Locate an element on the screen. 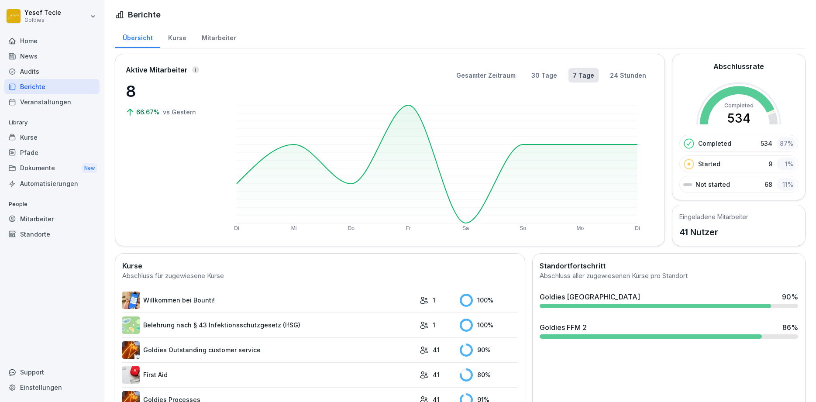 The image size is (816, 402). p: 68 is located at coordinates (769, 184).